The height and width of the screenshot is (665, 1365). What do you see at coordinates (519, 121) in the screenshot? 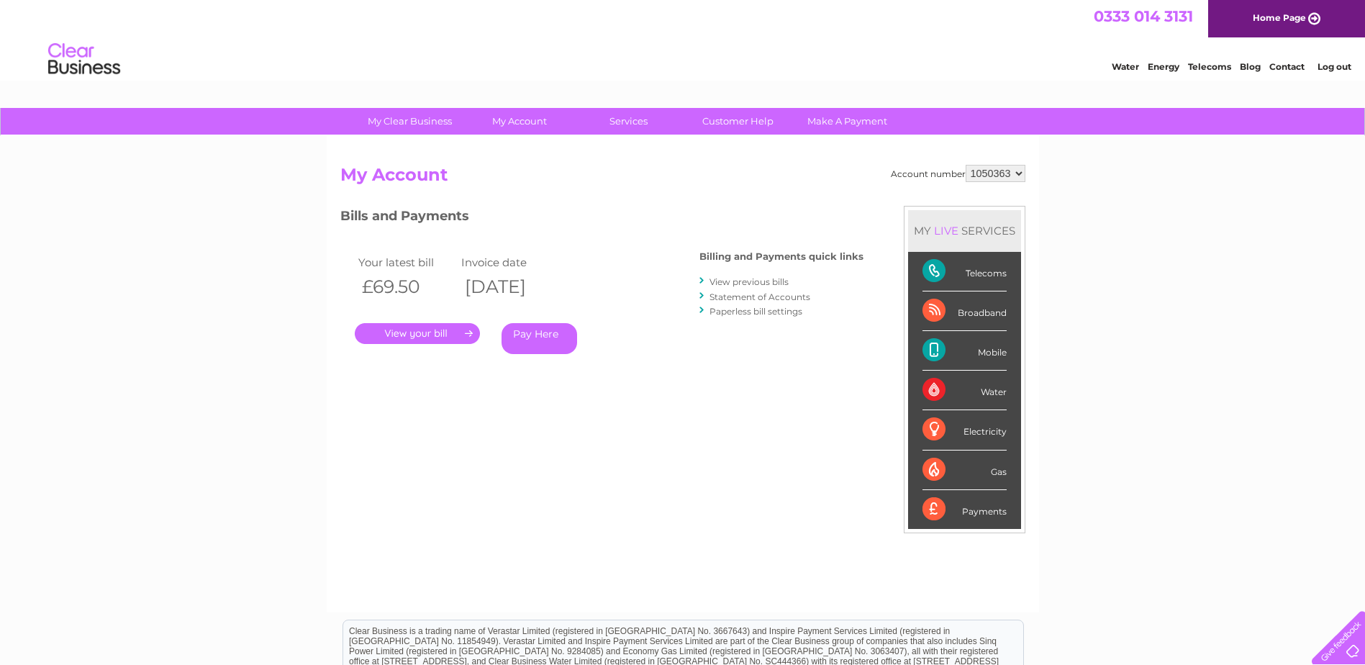
I see `a: My Account` at bounding box center [519, 121].